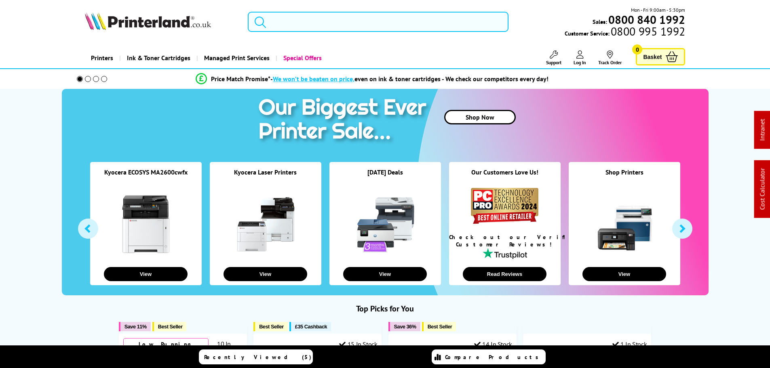 The height and width of the screenshot is (368, 770). I want to click on div: 1 In Stock, so click(630, 344).